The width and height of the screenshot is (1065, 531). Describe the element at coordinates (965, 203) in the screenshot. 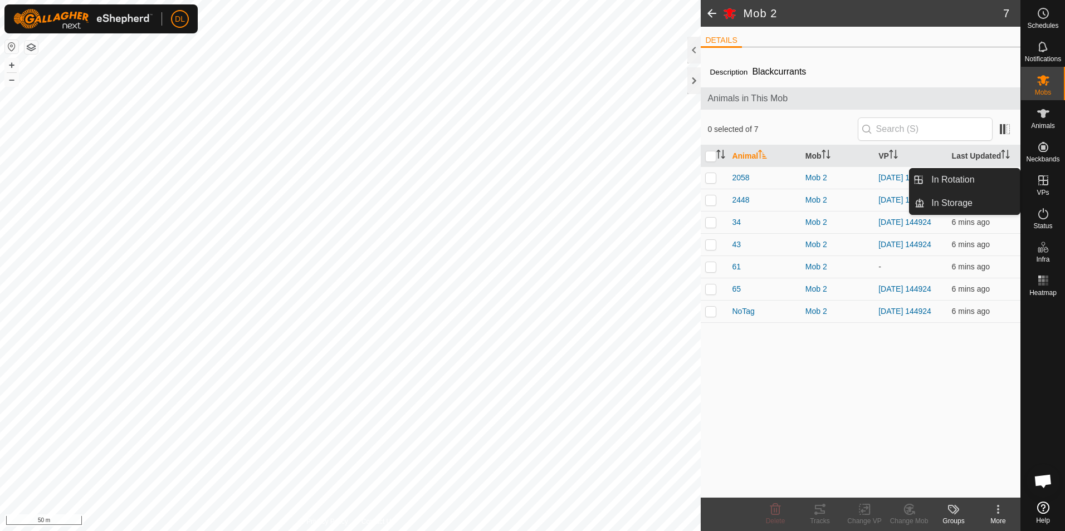

I see `li: In Storage` at that location.